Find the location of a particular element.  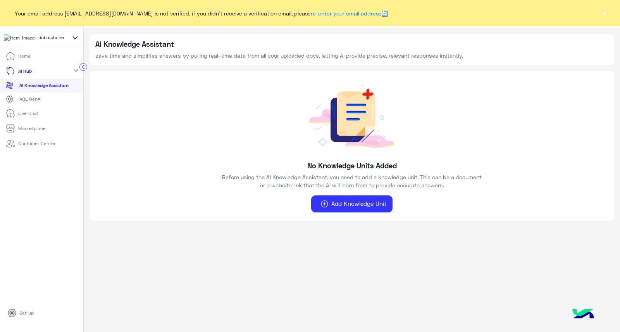

mat-icon: expand_more is located at coordinates (76, 70).